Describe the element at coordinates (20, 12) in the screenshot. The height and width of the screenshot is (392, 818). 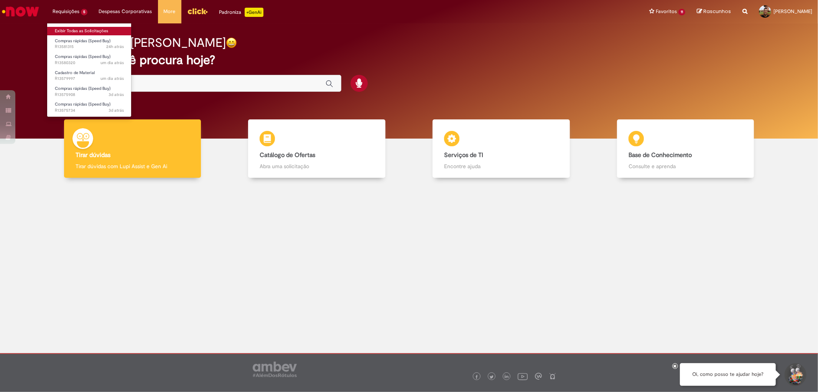
I see `img: ServiceNow` at that location.